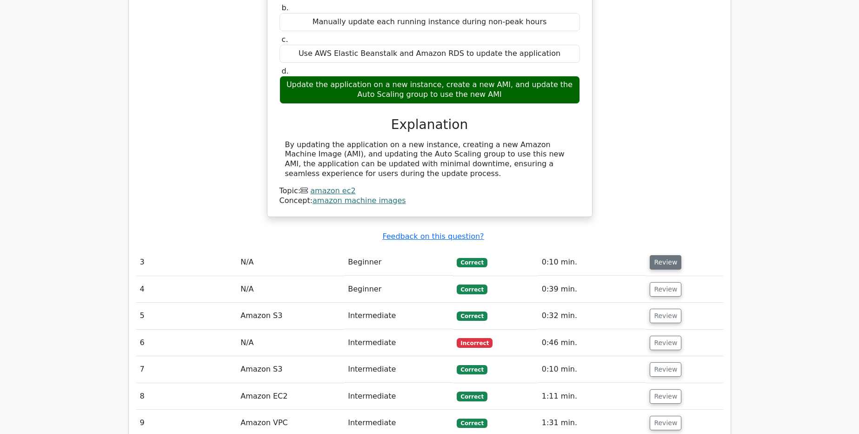  I want to click on td: 6, so click(187, 342).